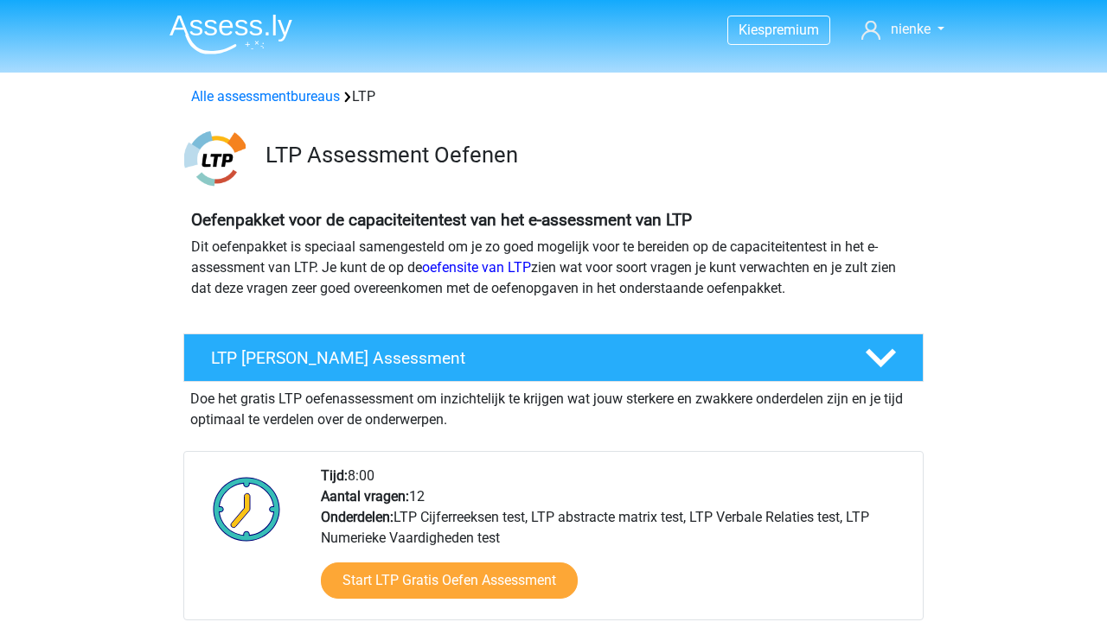 The height and width of the screenshot is (622, 1107). What do you see at coordinates (214, 158) in the screenshot?
I see `img: ltp.png` at bounding box center [214, 158].